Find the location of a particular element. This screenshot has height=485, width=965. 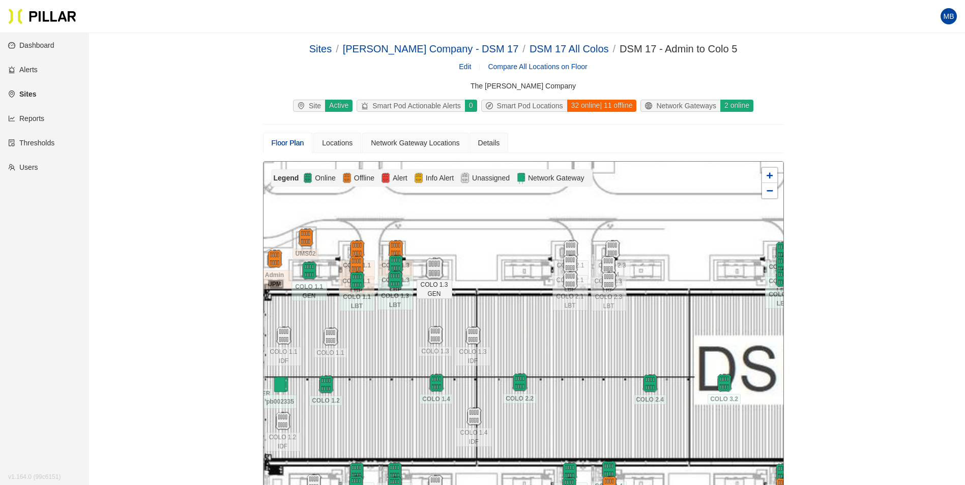

img: gateway-online.42bf373e.svg is located at coordinates (280, 386).